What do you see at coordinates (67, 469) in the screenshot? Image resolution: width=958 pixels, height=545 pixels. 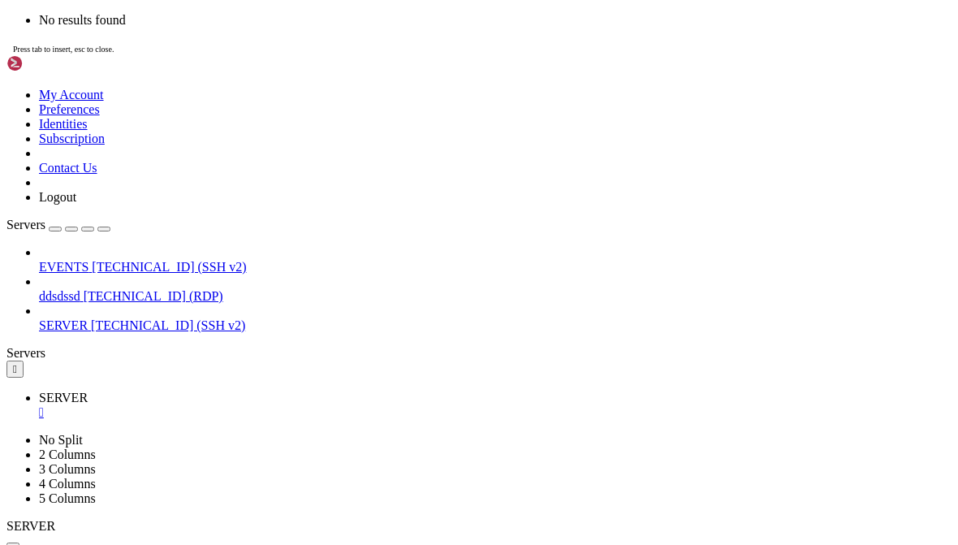 I see `a: 3 Columns` at bounding box center [67, 469].